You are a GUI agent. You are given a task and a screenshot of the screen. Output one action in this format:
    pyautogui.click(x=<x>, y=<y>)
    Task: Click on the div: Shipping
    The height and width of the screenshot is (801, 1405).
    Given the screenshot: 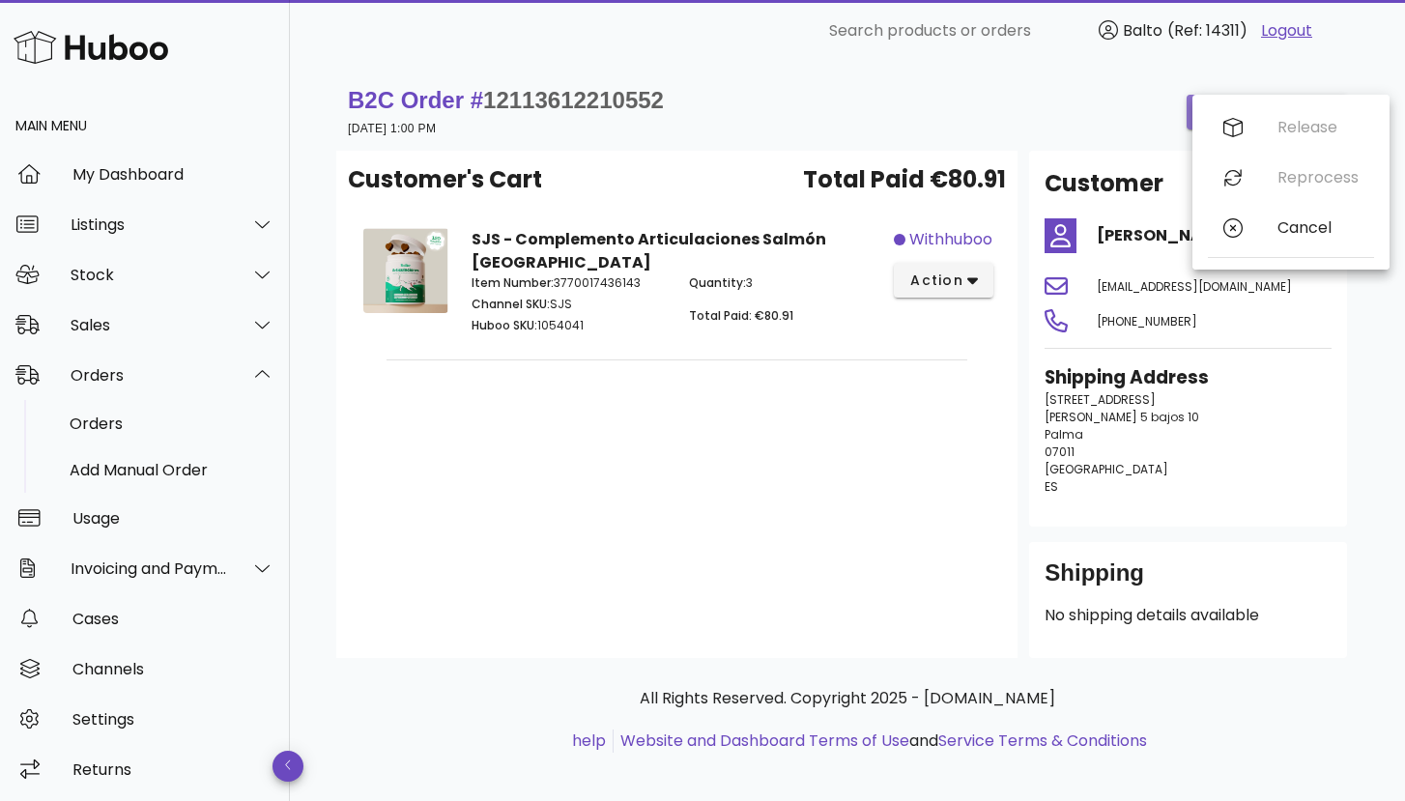 What is the action you would take?
    pyautogui.click(x=1187, y=581)
    